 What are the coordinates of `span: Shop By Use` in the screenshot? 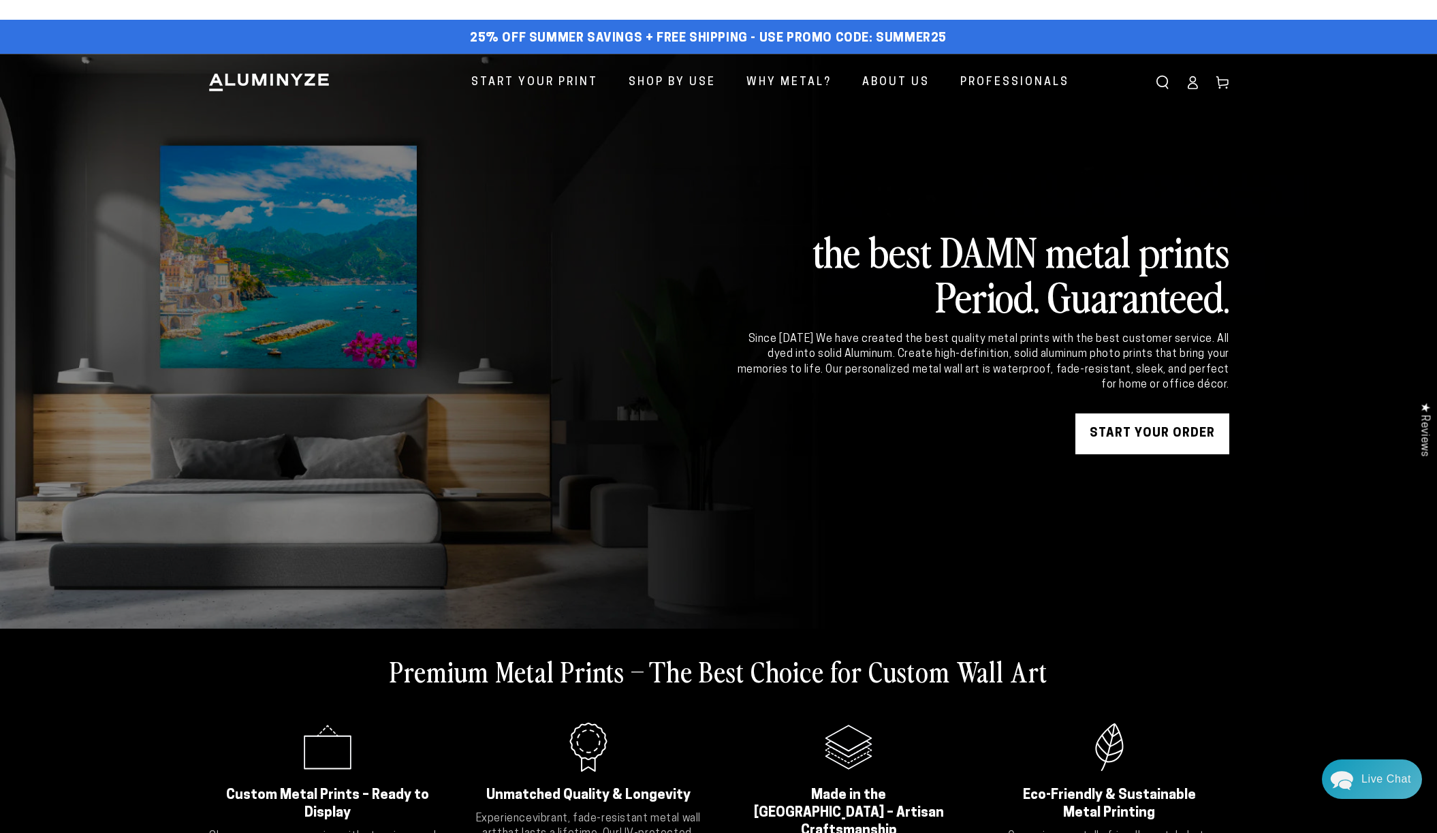 It's located at (672, 82).